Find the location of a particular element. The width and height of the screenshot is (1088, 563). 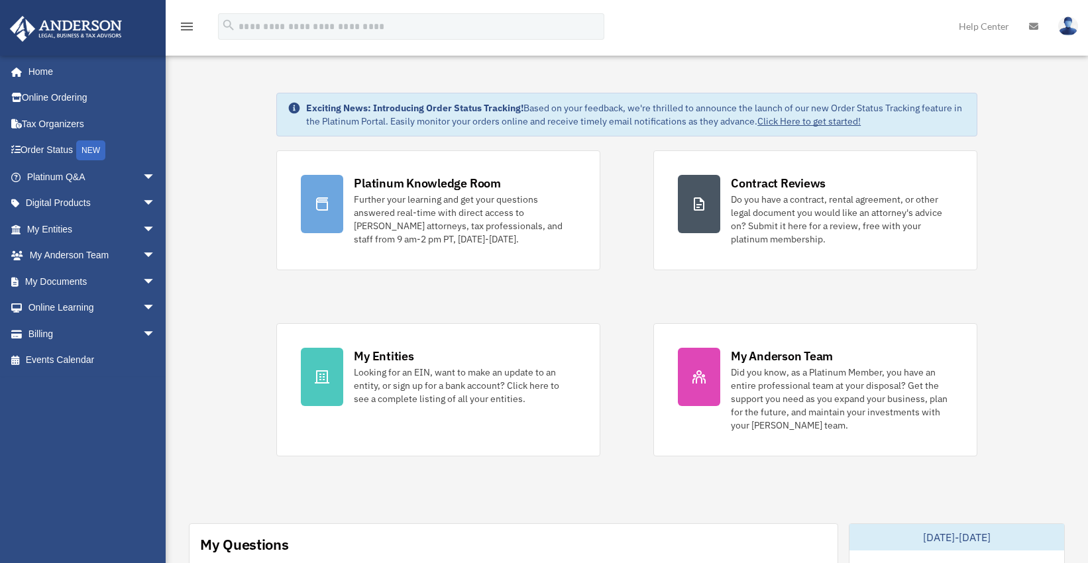

a: My Entitiesarrow_drop_down is located at coordinates (92, 229).